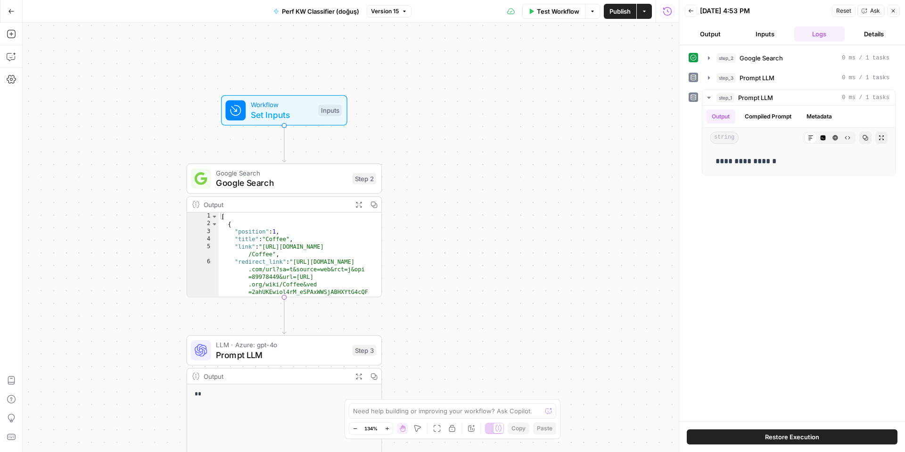  I want to click on span: Perf KW Classifier (doğuş), so click(321, 11).